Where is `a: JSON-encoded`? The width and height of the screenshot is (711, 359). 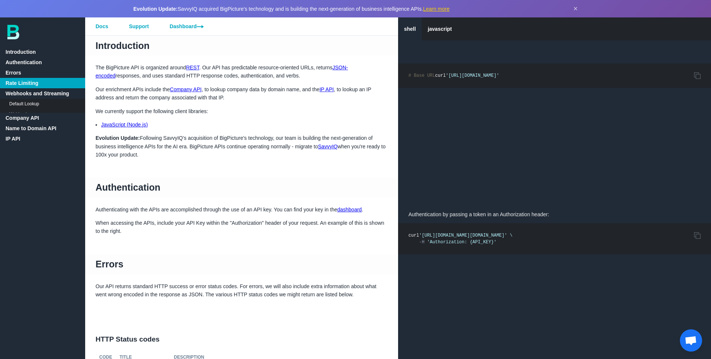
a: JSON-encoded is located at coordinates (222, 72).